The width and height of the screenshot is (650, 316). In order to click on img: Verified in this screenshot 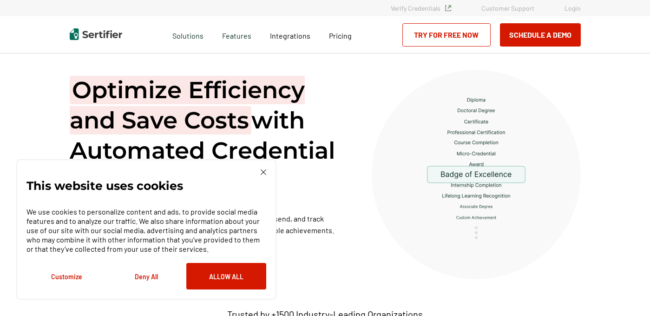, I will do `click(448, 8)`.